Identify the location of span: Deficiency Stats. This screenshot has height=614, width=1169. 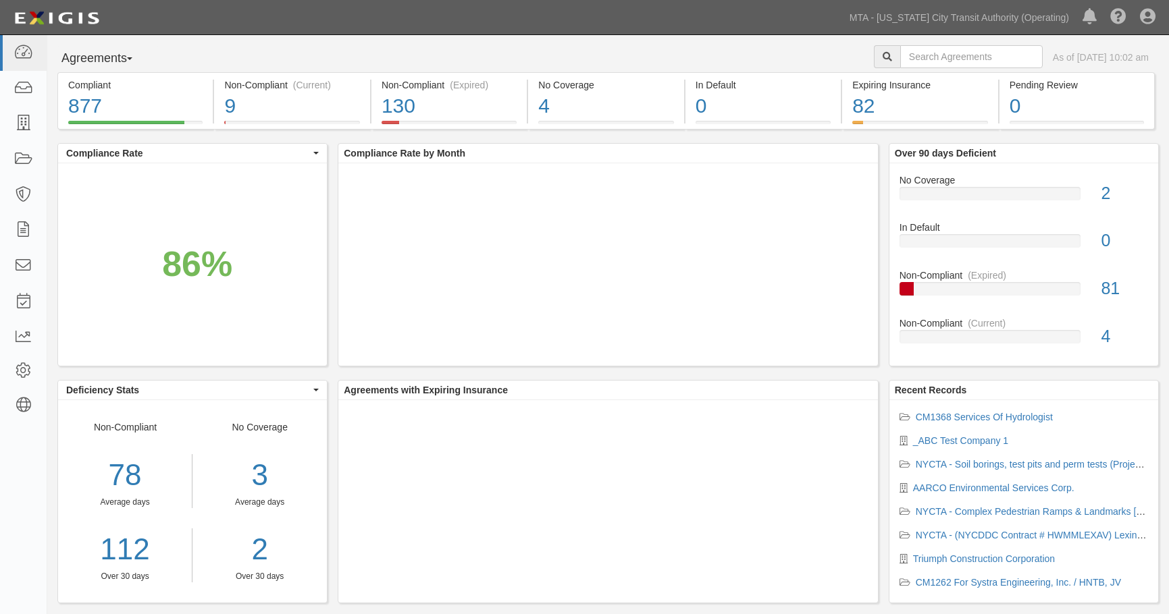
(188, 390).